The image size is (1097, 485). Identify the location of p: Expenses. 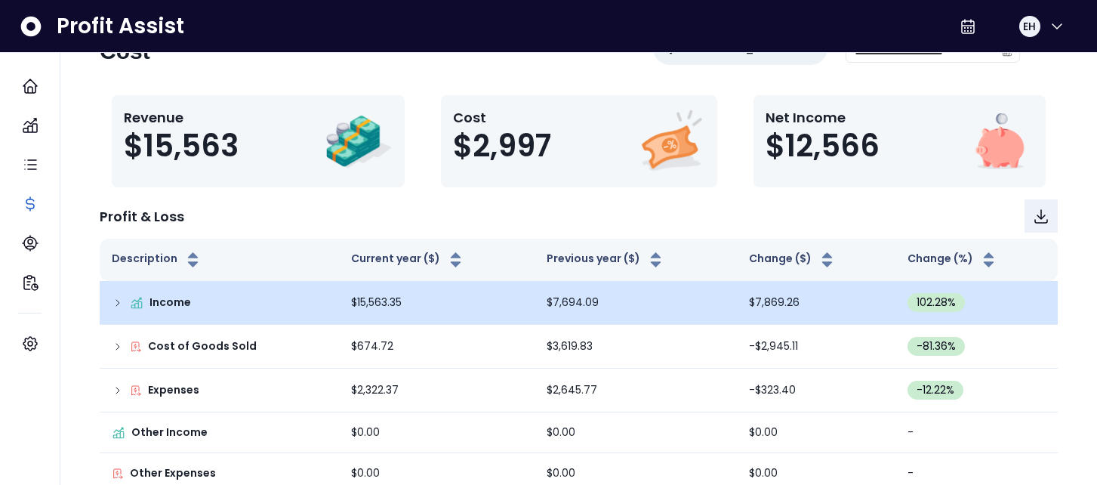
(174, 390).